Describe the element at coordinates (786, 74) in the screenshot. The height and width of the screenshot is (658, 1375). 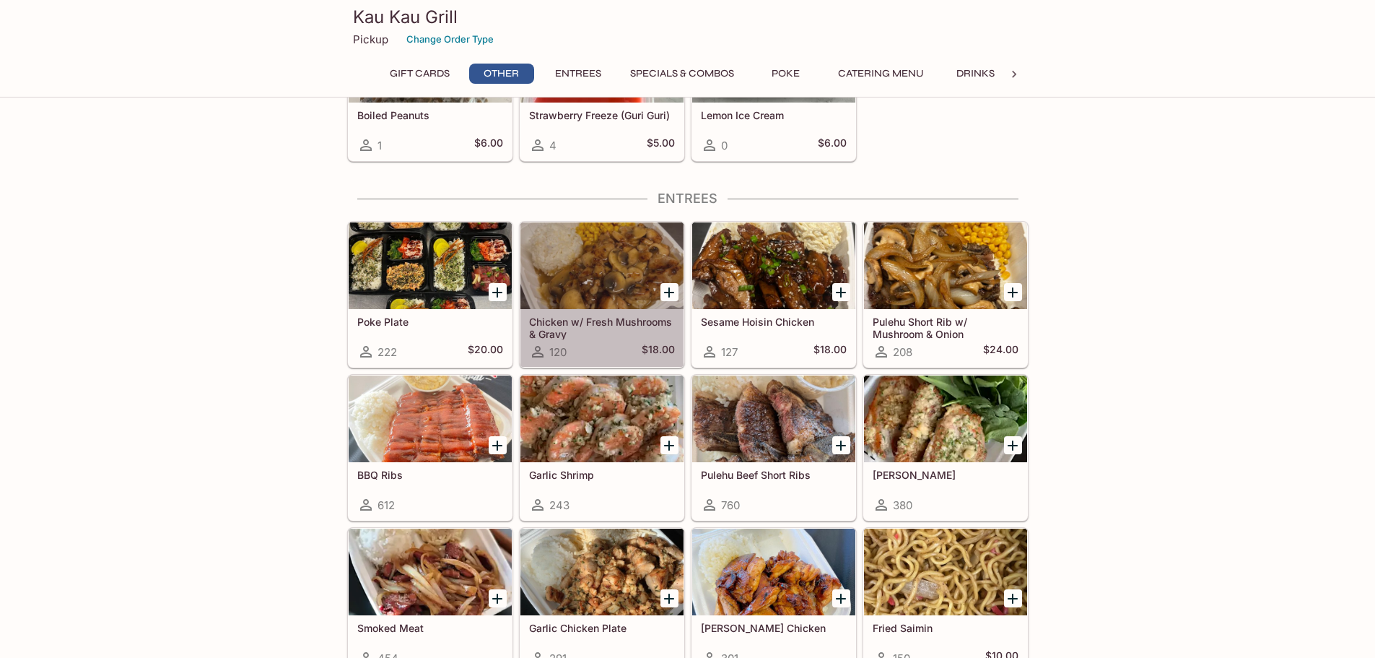
I see `button: Poke` at that location.